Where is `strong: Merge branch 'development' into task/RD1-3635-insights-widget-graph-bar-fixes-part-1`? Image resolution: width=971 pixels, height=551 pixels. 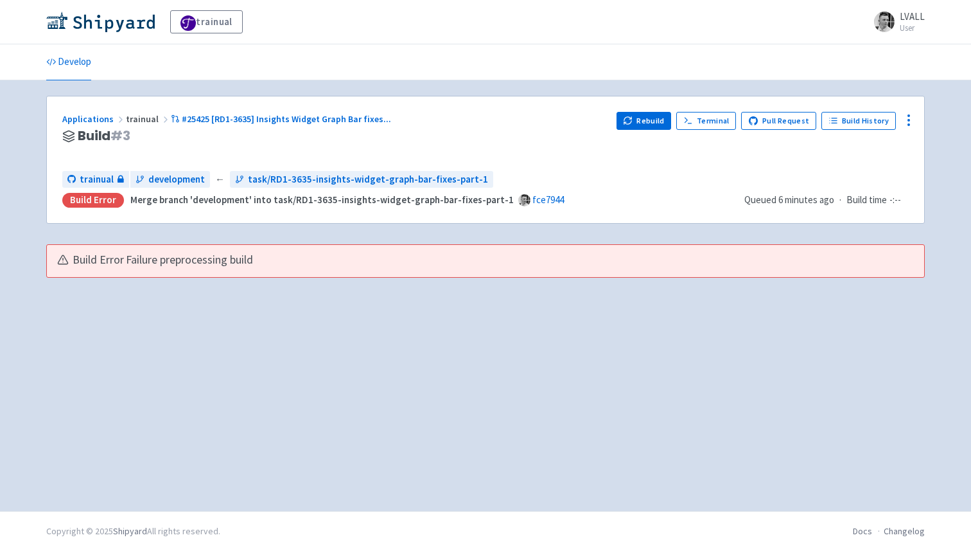
strong: Merge branch 'development' into task/RD1-3635-insights-widget-graph-bar-fixes-part-1 is located at coordinates (322, 199).